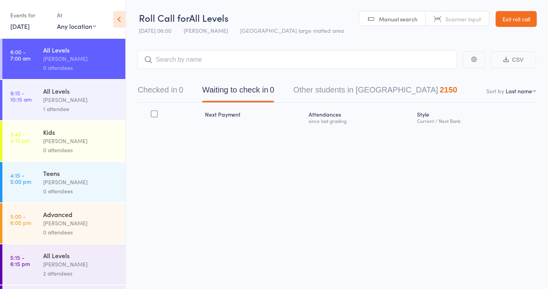 This screenshot has width=548, height=289. What do you see at coordinates (495, 91) in the screenshot?
I see `label: Sort by` at bounding box center [495, 91].